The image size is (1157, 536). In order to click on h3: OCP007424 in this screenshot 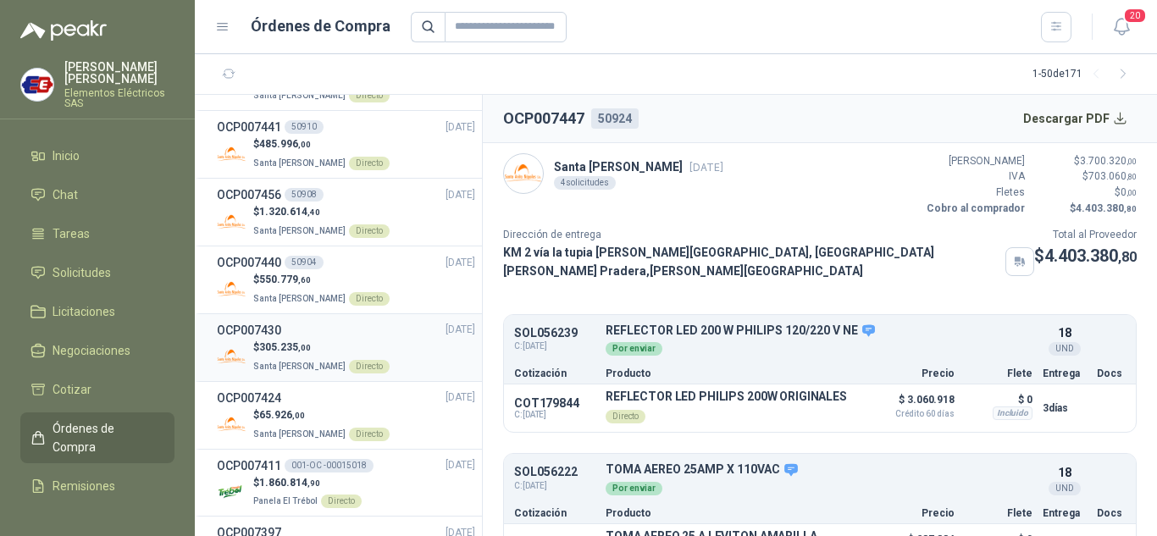, I will do `click(249, 398)`.